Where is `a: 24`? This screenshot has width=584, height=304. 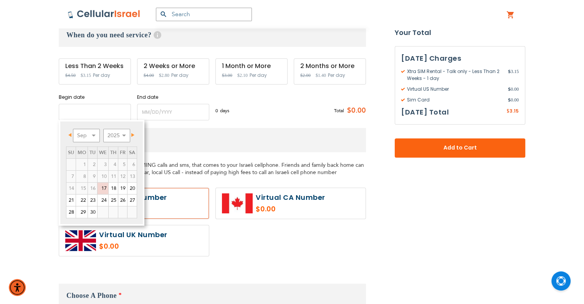
a: 24 is located at coordinates (103, 200).